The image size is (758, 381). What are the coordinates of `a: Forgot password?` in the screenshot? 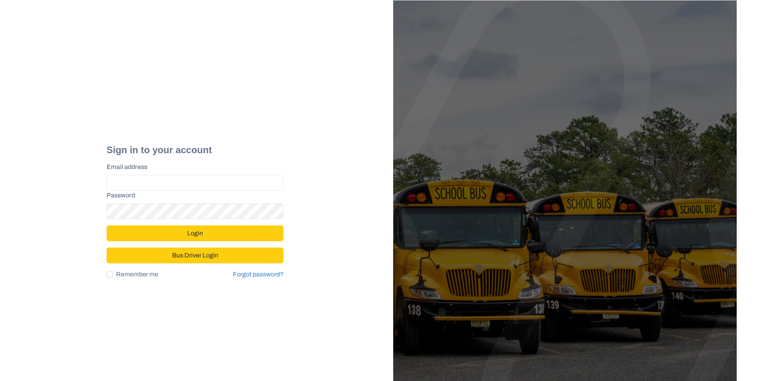 It's located at (258, 274).